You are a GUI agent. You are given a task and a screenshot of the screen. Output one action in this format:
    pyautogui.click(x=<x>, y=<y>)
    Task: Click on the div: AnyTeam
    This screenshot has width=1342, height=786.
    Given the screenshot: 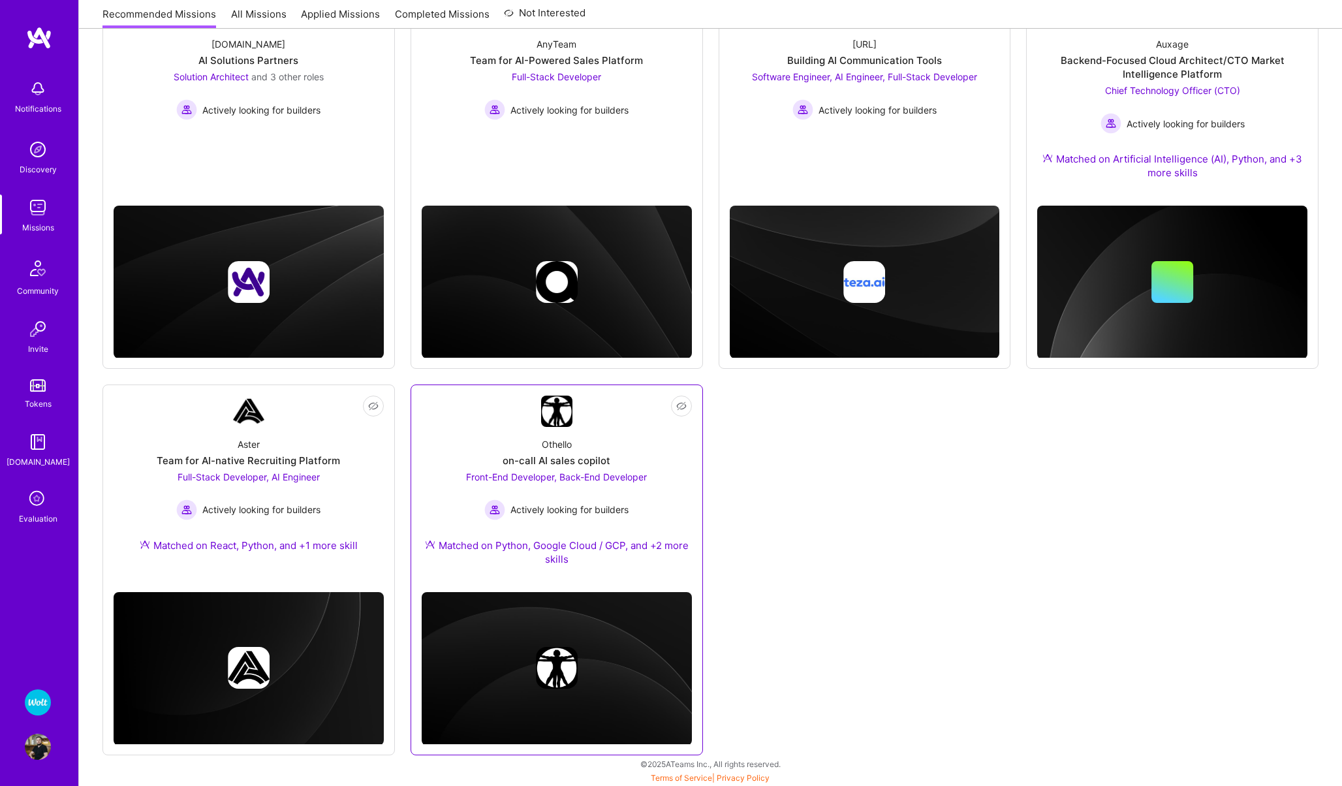 What is the action you would take?
    pyautogui.click(x=556, y=44)
    